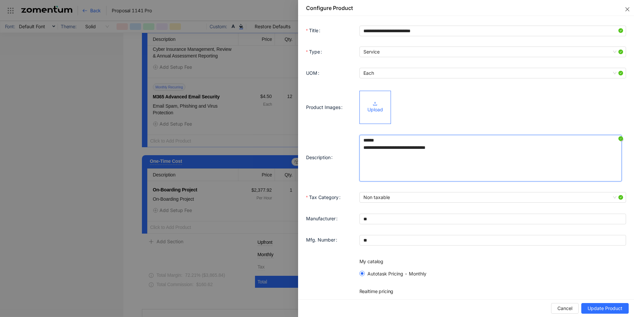 The width and height of the screenshot is (634, 317). What do you see at coordinates (323, 218) in the screenshot?
I see `label: Manufacturer` at bounding box center [323, 218].